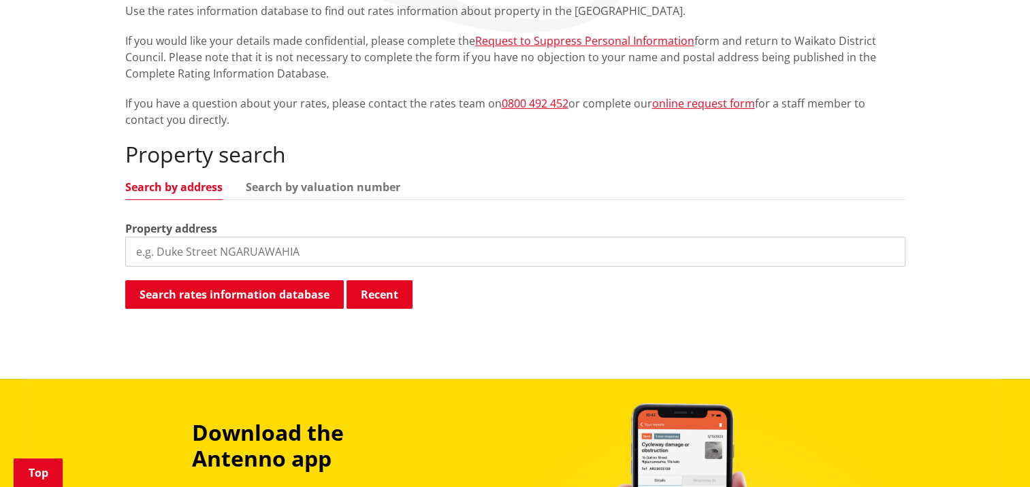 The image size is (1030, 487). I want to click on h2: Property search, so click(515, 154).